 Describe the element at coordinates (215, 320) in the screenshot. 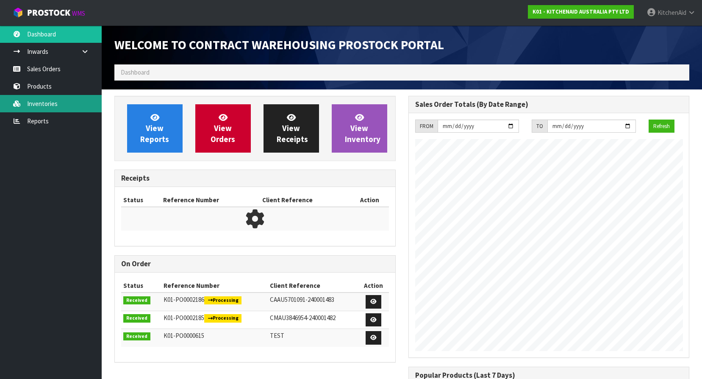

I see `td: K01-PO0002185` at that location.